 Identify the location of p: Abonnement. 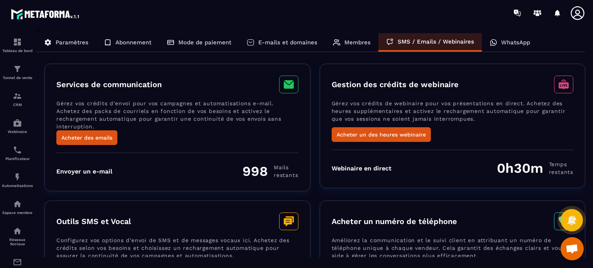
(133, 42).